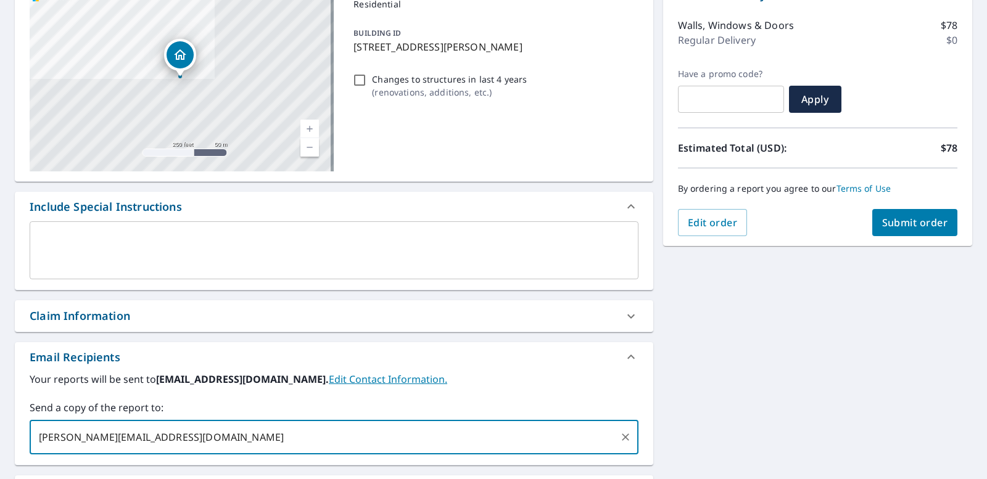 This screenshot has height=479, width=987. Describe the element at coordinates (625, 437) in the screenshot. I see `button: Clear` at that location.